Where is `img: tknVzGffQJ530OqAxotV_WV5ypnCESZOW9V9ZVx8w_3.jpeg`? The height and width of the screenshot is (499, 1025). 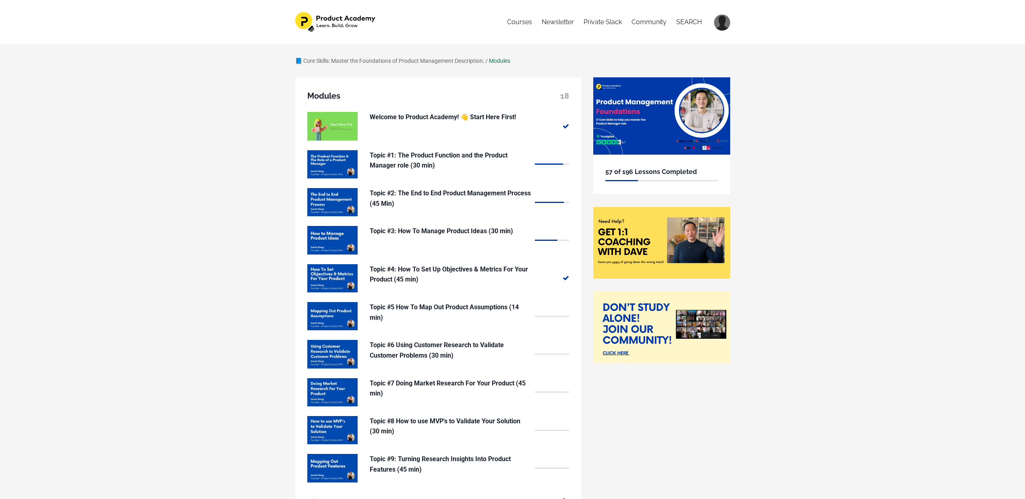
img: tknVzGffQJ530OqAxotV_WV5ypnCESZOW9V9ZVx8w_3.jpeg is located at coordinates (332, 278).